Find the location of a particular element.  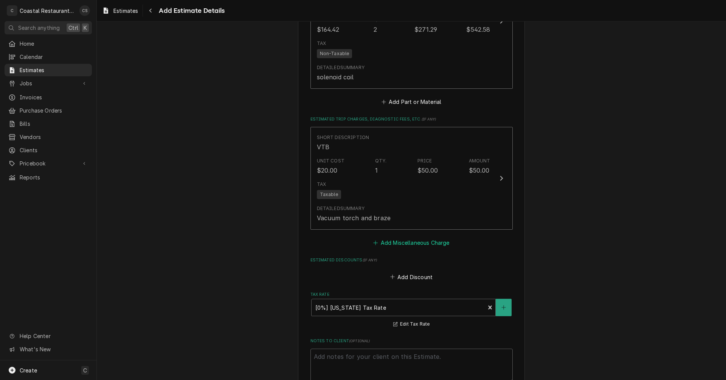

button: Search anythingCtrlK is located at coordinates (48, 28).